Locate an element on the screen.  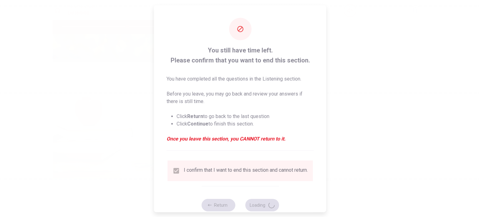
p: Before you leave, you may go back and review your answers if there is still time. is located at coordinates (240, 98).